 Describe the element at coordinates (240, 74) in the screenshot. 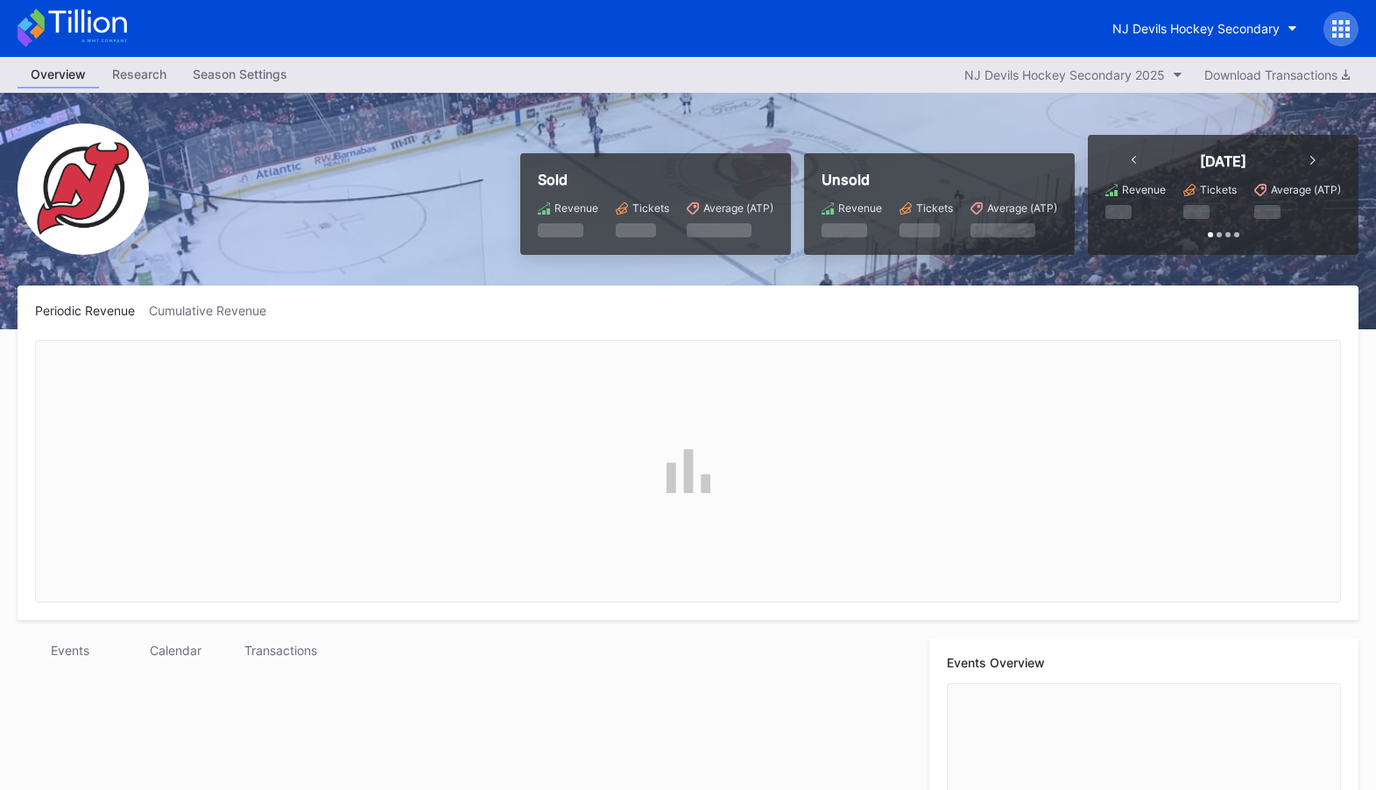

I see `a: Season Settings` at that location.